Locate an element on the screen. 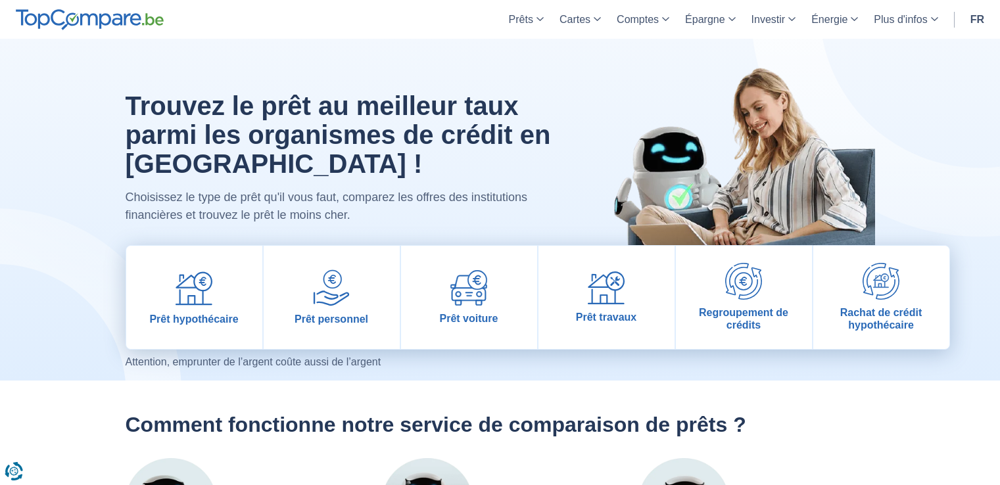 This screenshot has height=485, width=1000. img: Regroupement de crédits is located at coordinates (744, 282).